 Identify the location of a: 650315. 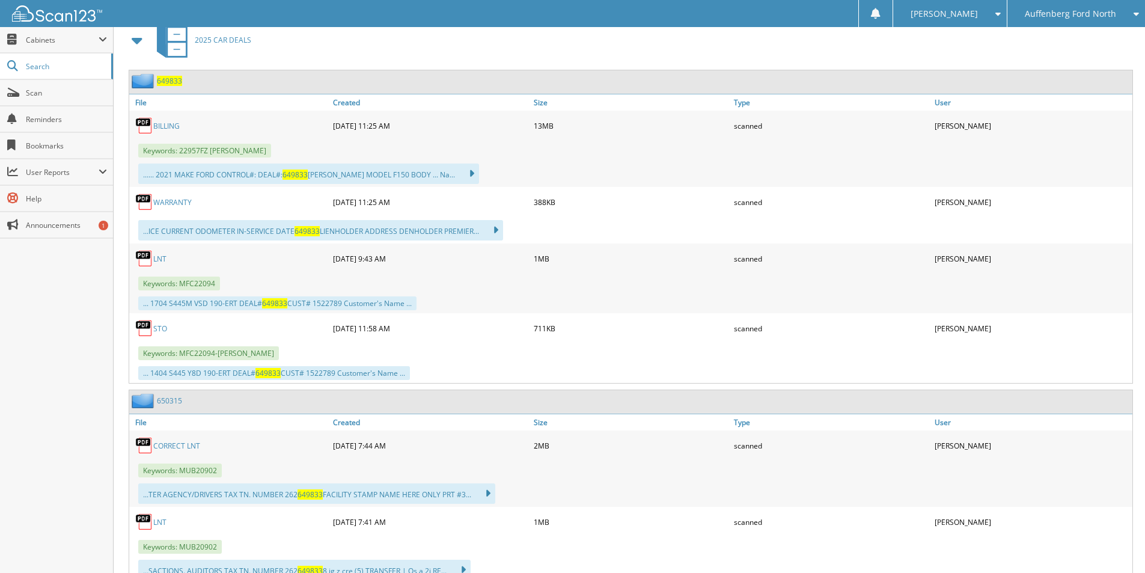
(170, 400).